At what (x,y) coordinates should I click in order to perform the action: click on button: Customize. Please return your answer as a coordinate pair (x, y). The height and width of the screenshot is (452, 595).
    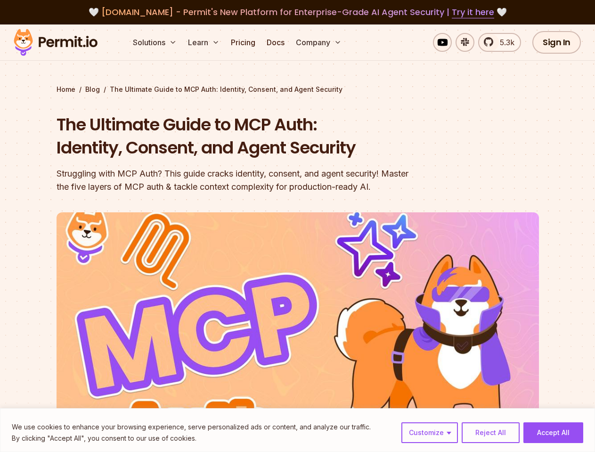
    Looking at the image, I should click on (429, 433).